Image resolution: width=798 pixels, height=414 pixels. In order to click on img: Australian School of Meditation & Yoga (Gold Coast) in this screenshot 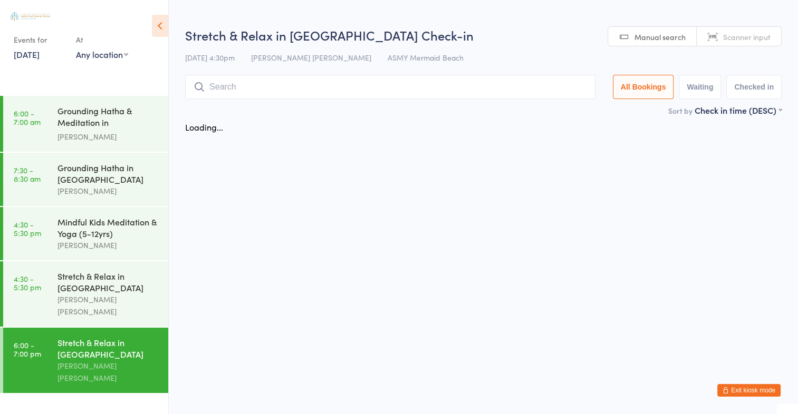, I will do `click(30, 16)`.